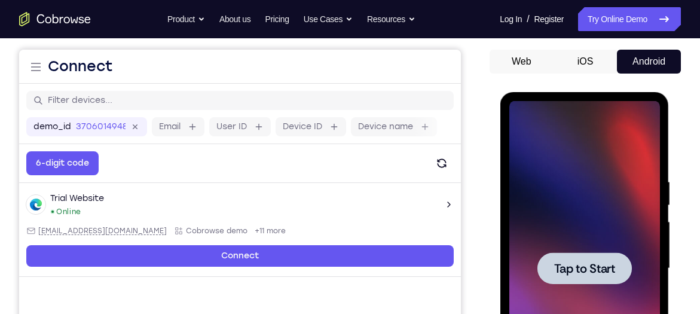  I want to click on input: Filter devices..., so click(228, 51).